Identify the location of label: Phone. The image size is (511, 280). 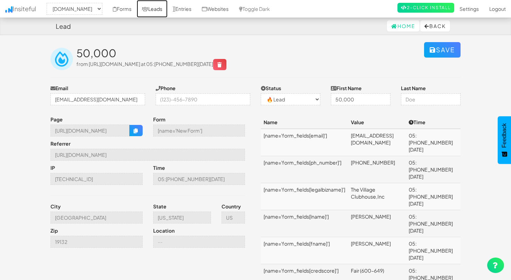
(166, 88).